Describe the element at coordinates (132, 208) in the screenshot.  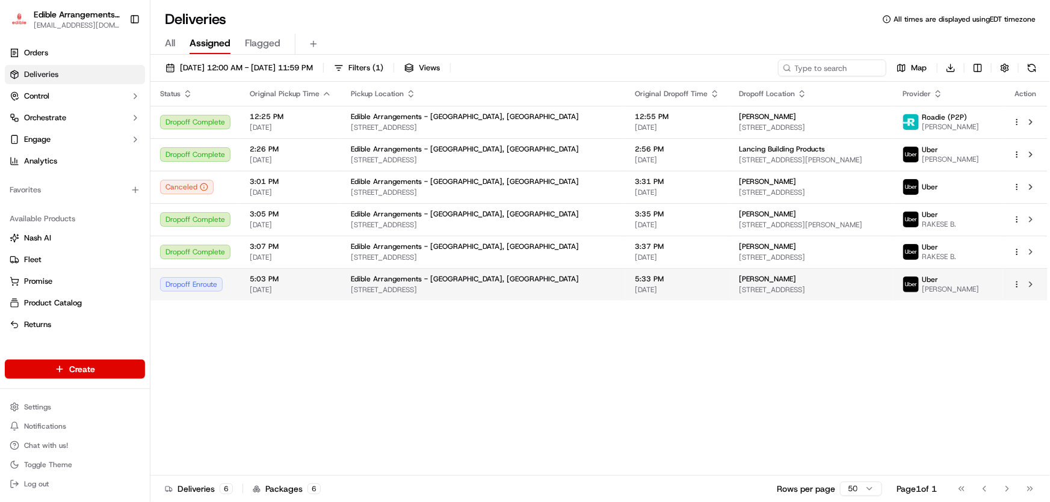
I see `span: Pylon` at that location.